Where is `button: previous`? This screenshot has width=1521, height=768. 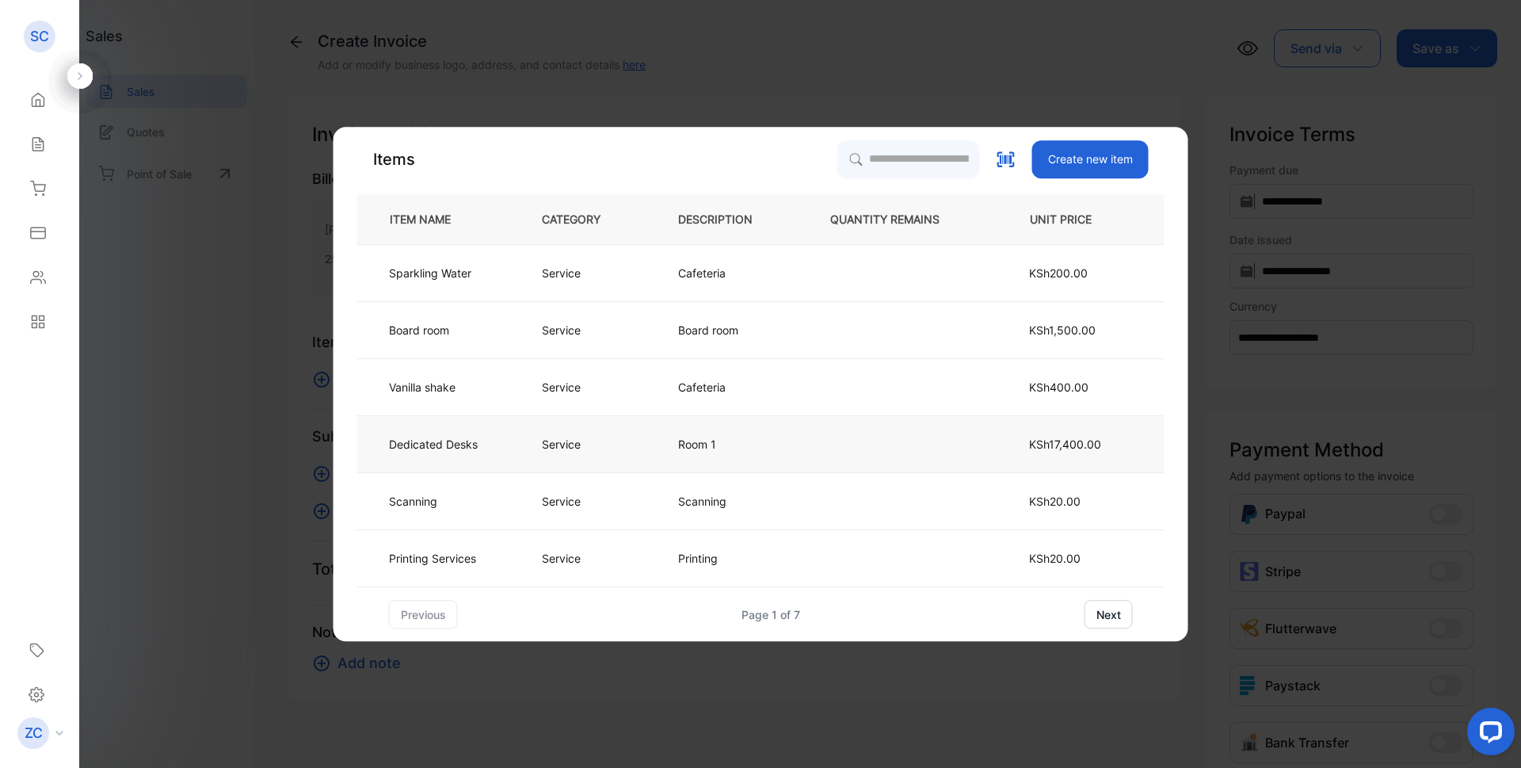
button: previous is located at coordinates (423, 614).